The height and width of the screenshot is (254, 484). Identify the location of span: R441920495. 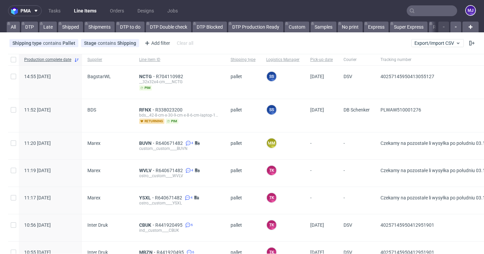
(170, 225).